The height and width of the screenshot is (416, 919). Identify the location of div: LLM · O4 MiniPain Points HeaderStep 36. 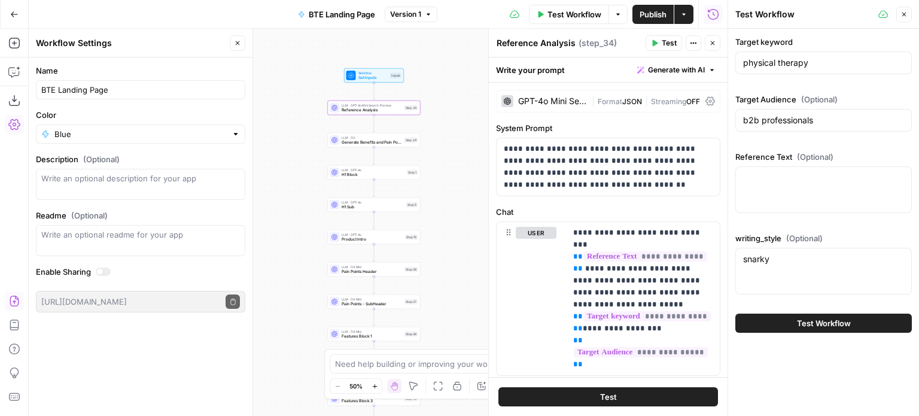
(374, 269).